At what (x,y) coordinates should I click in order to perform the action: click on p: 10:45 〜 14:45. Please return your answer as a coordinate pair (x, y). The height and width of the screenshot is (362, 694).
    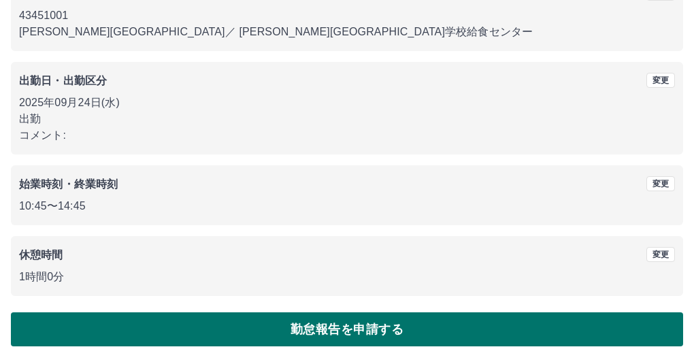
    Looking at the image, I should click on (347, 206).